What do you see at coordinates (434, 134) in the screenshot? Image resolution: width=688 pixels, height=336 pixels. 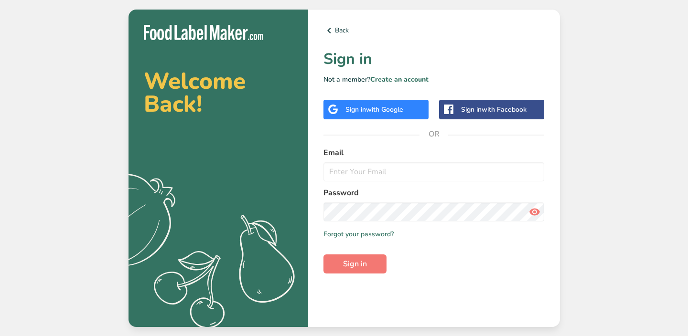 I see `span: OR` at bounding box center [434, 134].